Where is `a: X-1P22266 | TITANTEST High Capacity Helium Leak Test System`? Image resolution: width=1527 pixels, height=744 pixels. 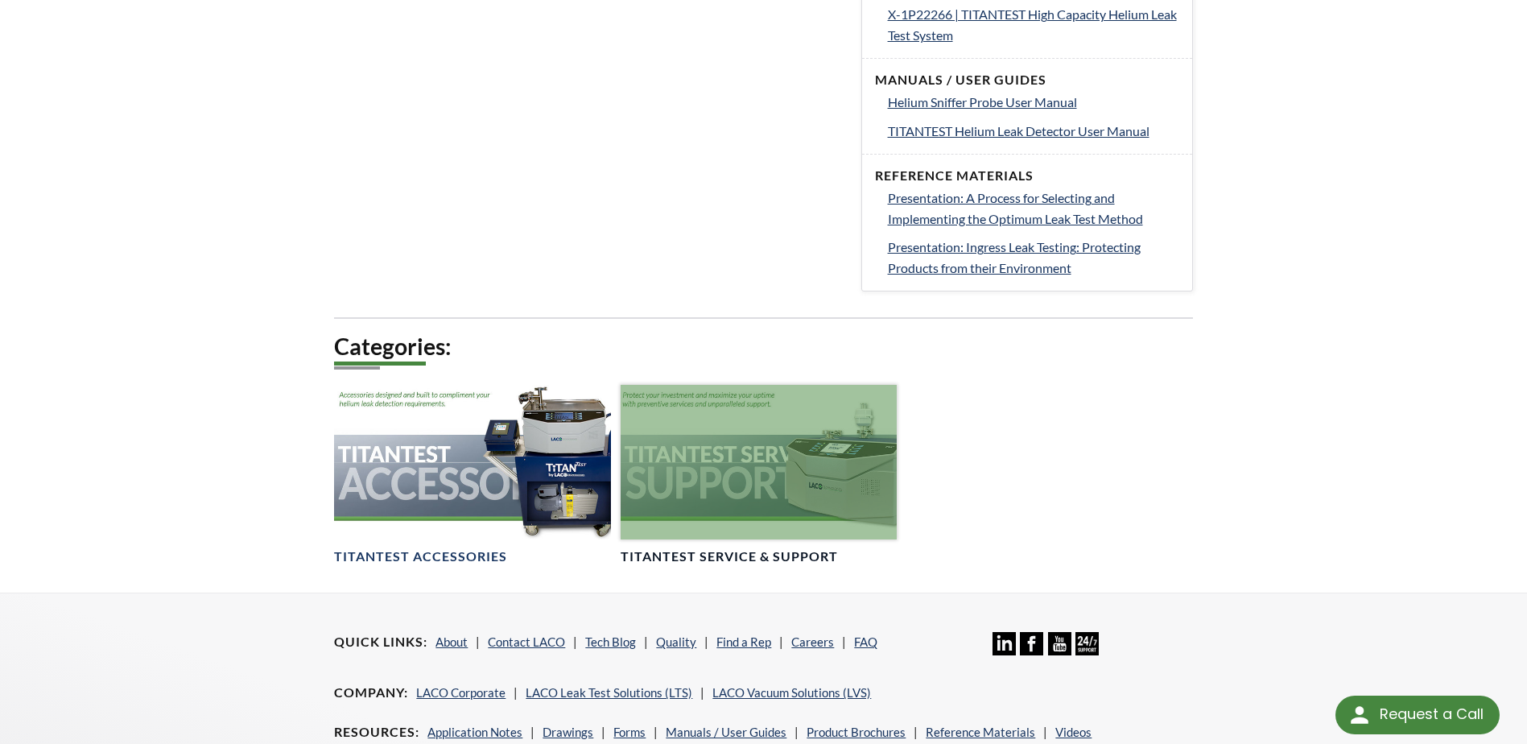 a: X-1P22266 | TITANTEST High Capacity Helium Leak Test System is located at coordinates (1033, 24).